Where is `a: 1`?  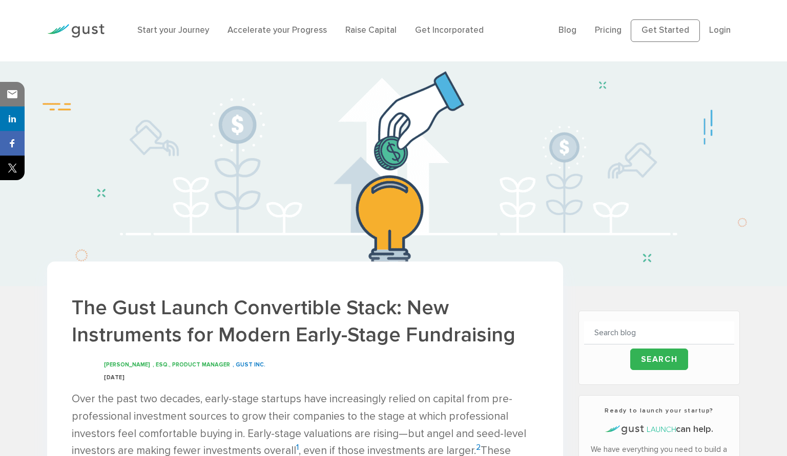 a: 1 is located at coordinates (297, 448).